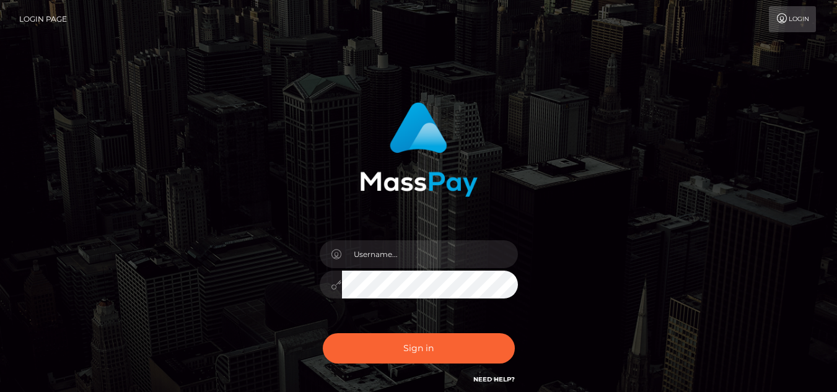 The width and height of the screenshot is (837, 392). Describe the element at coordinates (494, 379) in the screenshot. I see `a: Need Help?` at that location.